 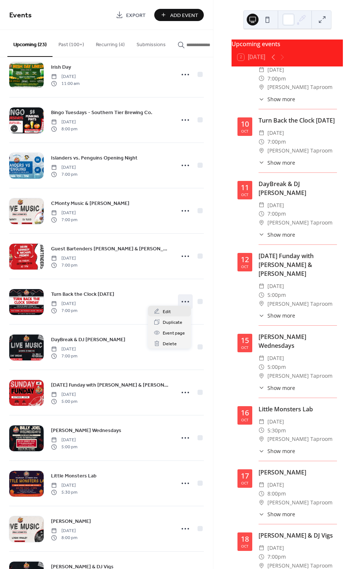 What do you see at coordinates (245, 124) in the screenshot?
I see `div: 10` at bounding box center [245, 124].